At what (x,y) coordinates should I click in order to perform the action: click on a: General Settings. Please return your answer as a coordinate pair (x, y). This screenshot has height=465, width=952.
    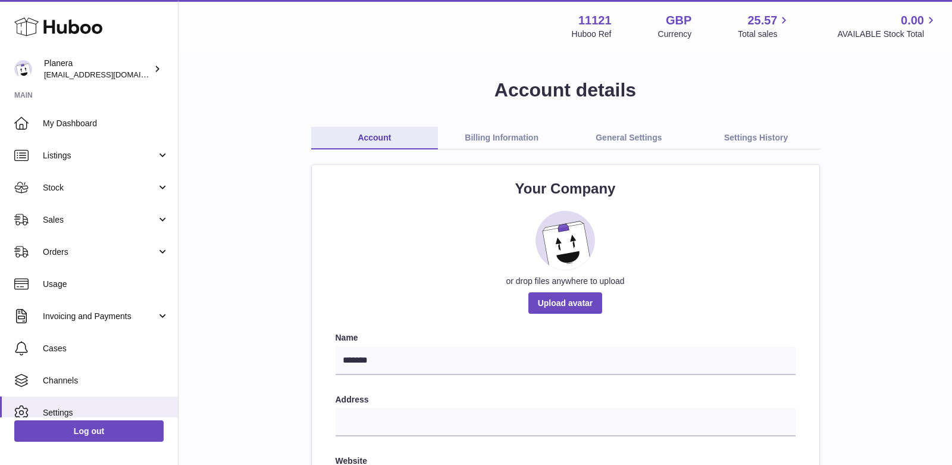
    Looking at the image, I should click on (629, 138).